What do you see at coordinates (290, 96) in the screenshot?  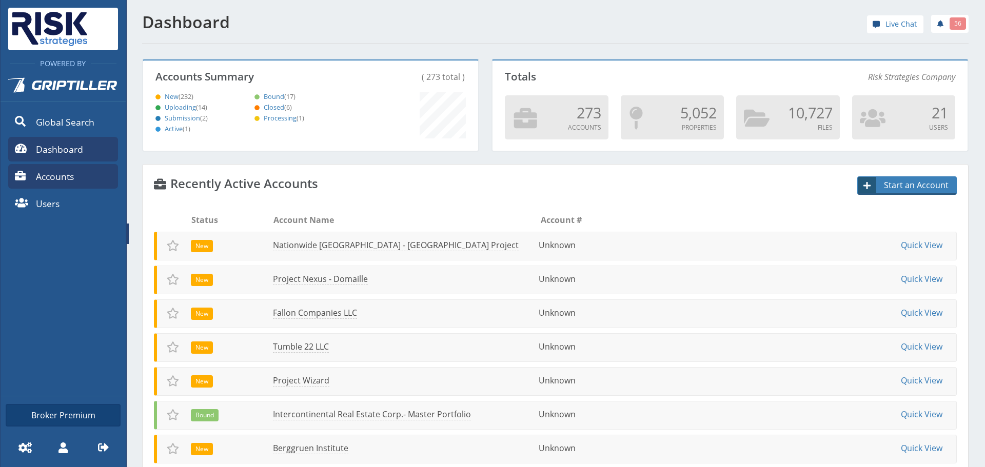 I see `span: (17)` at bounding box center [290, 96].